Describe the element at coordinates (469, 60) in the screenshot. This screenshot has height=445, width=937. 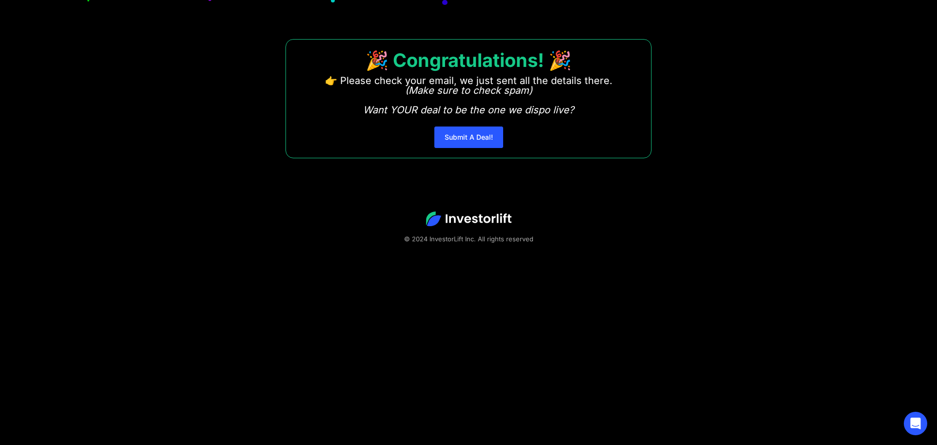
I see `strong: 🎉 Congratulations! 🎉` at that location.